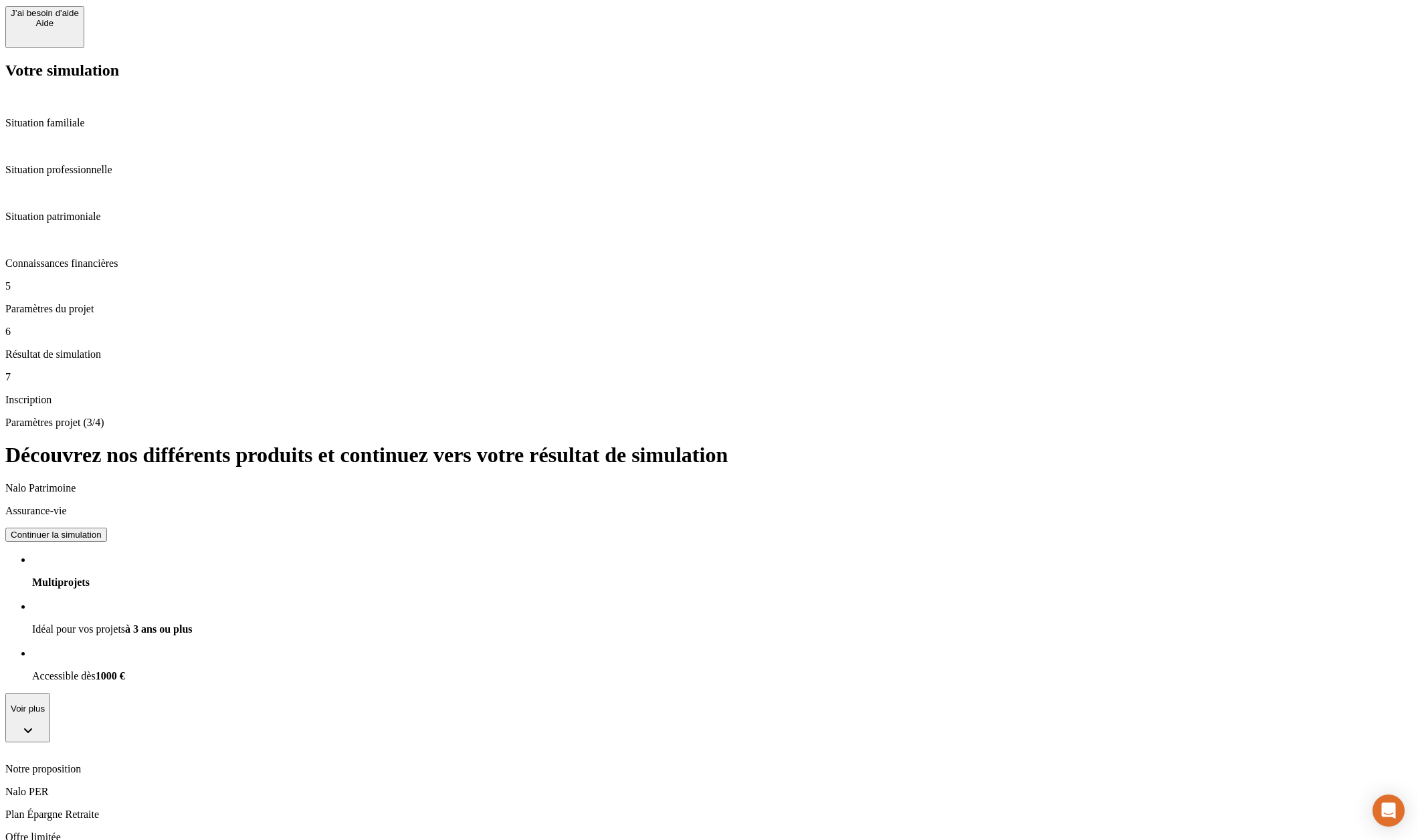 This screenshot has width=1418, height=840. Describe the element at coordinates (63, 675) in the screenshot. I see `span: Accessible dès` at that location.